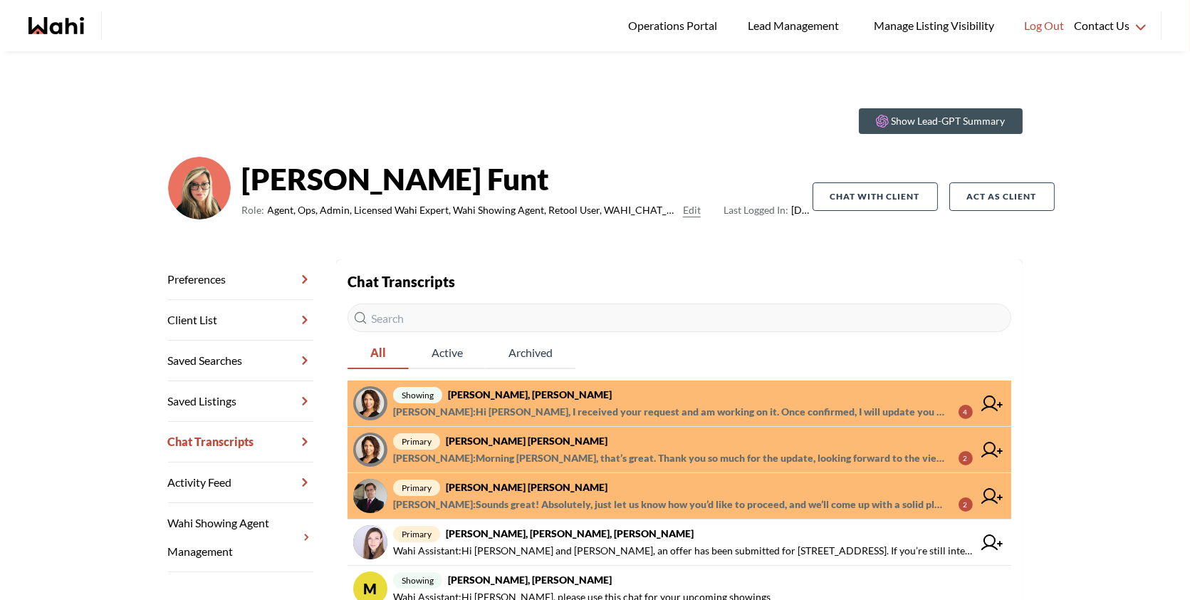 This screenshot has height=600, width=1190. Describe the element at coordinates (531, 353) in the screenshot. I see `button: Archived` at that location.